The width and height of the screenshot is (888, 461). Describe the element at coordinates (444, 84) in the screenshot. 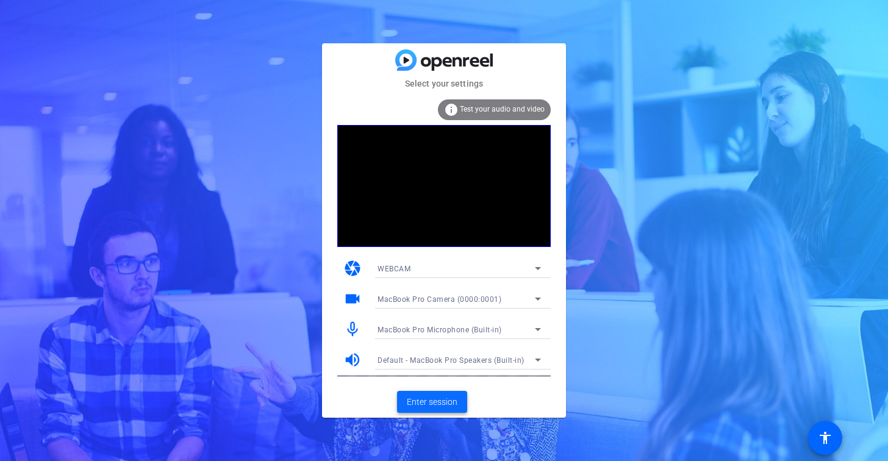

I see `mat-card-subtitle: Select your settings` at that location.